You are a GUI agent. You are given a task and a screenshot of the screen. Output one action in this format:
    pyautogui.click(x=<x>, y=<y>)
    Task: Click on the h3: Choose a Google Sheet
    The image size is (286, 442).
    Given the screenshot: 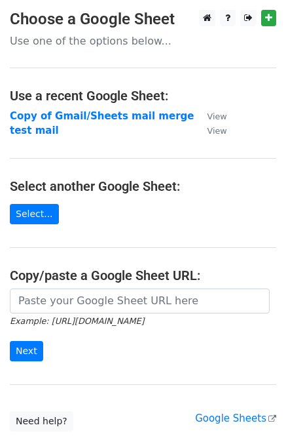 What is the action you would take?
    pyautogui.click(x=143, y=19)
    